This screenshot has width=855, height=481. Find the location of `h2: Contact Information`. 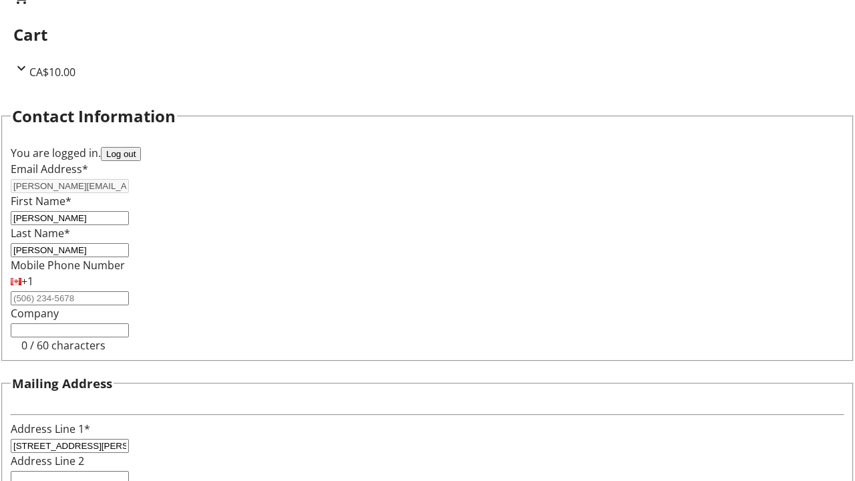

h2: Contact Information is located at coordinates (93, 116).